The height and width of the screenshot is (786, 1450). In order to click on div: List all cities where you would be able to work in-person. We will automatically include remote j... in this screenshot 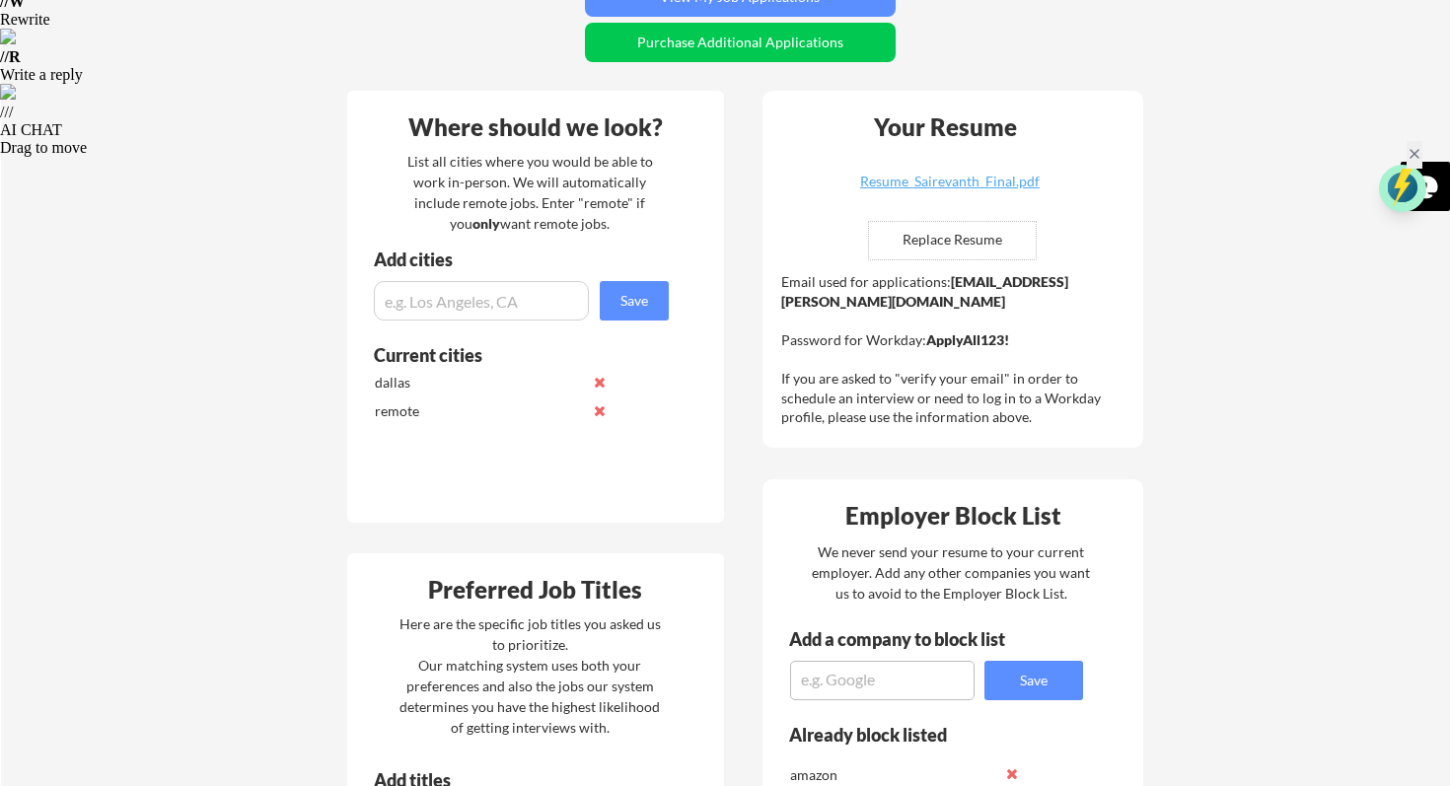, I will do `click(530, 192)`.